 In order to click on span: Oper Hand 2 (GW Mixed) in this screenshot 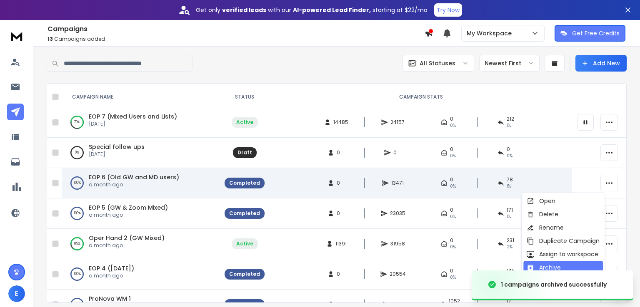, I will do `click(127, 238)`.